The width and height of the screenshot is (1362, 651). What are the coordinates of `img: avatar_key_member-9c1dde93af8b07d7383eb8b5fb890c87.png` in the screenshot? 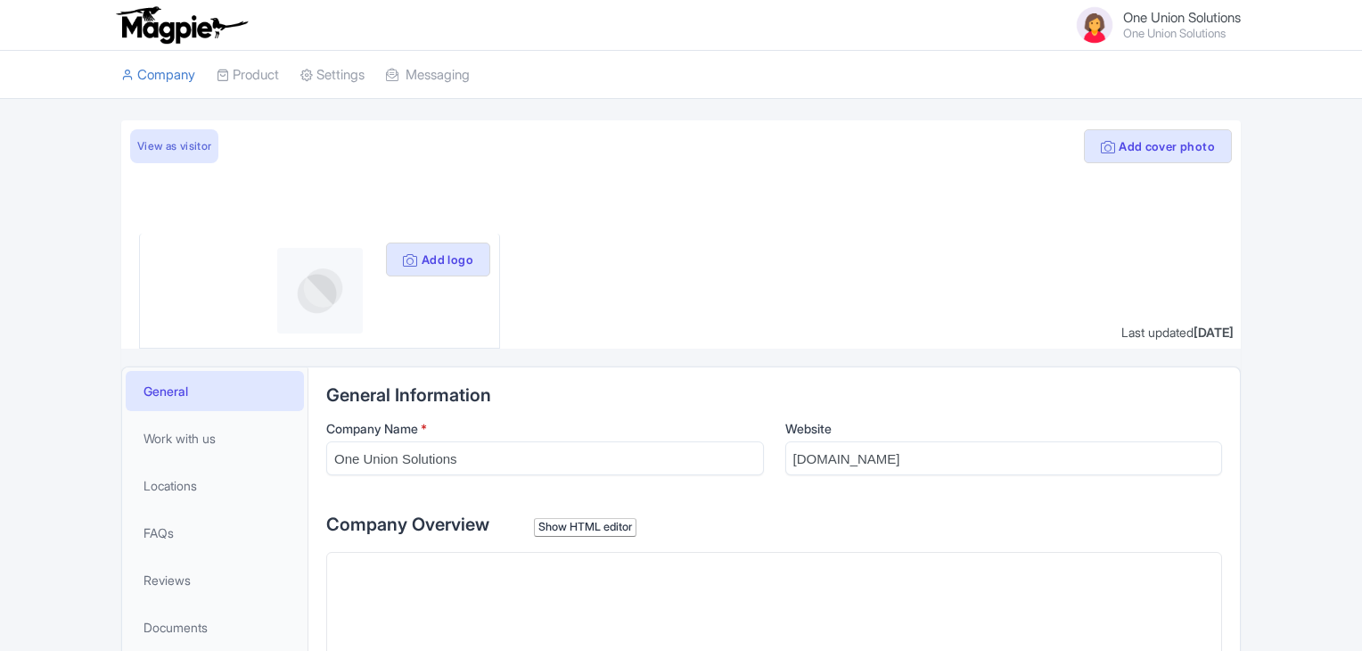 It's located at (1095, 25).